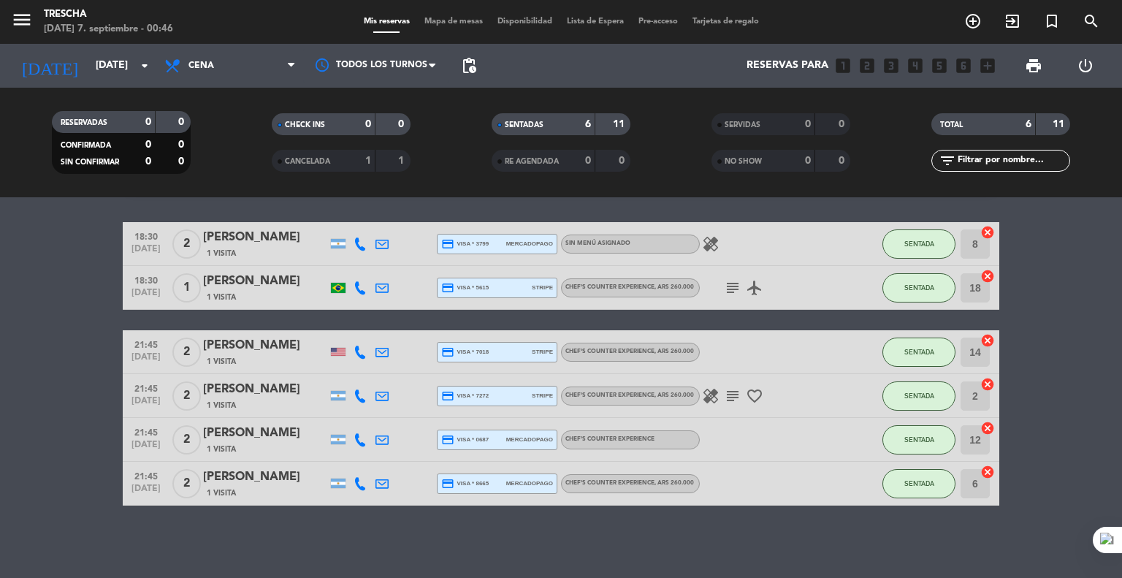 The width and height of the screenshot is (1122, 578). What do you see at coordinates (465, 484) in the screenshot?
I see `span: visa * 8665` at bounding box center [465, 484].